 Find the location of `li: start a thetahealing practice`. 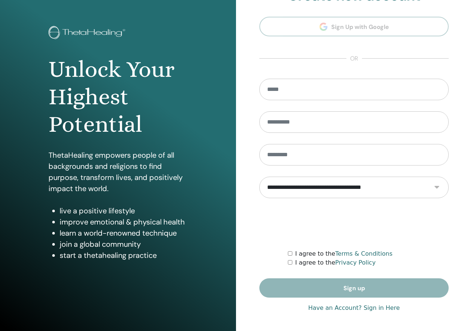

li: start a thetahealing practice is located at coordinates (123, 255).